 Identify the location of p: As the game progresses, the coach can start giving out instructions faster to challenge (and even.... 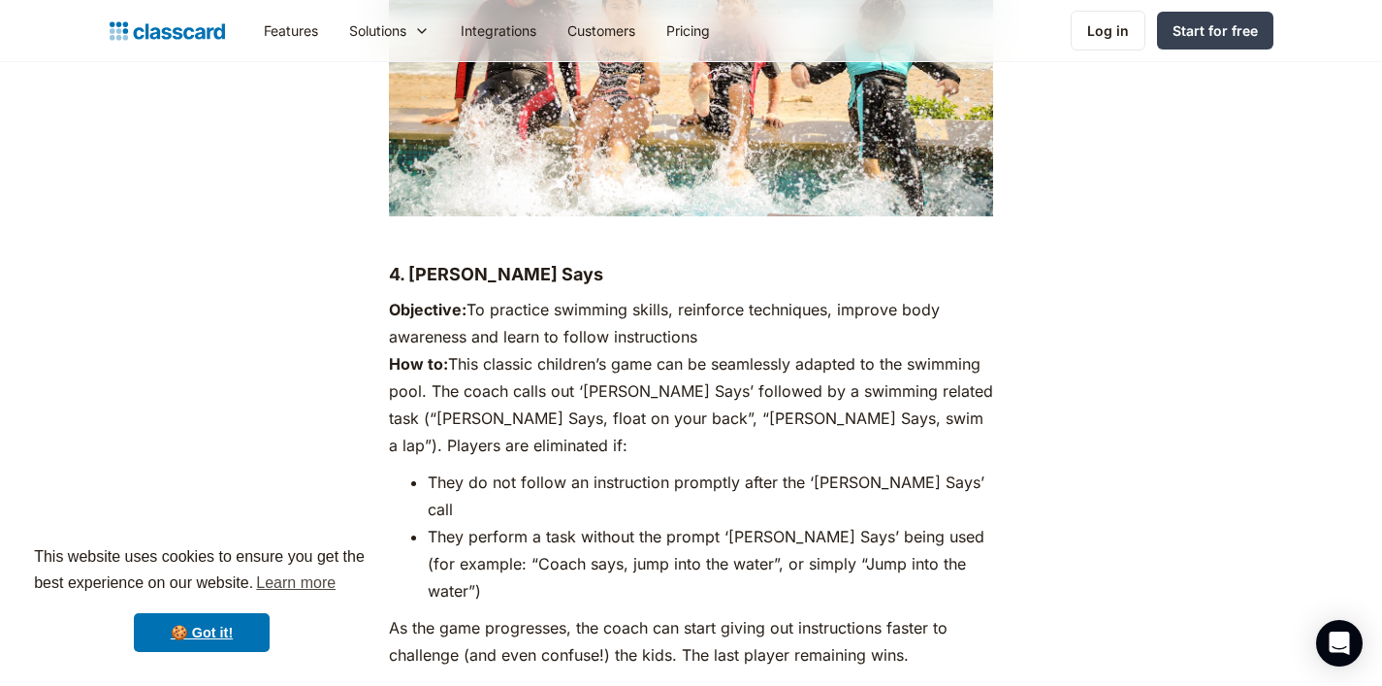
(691, 641).